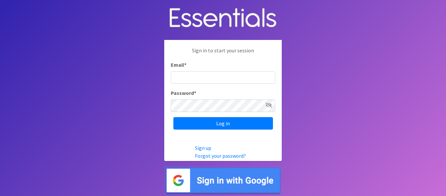 This screenshot has width=446, height=196. What do you see at coordinates (223, 54) in the screenshot?
I see `p: Sign in to start your session` at bounding box center [223, 54].